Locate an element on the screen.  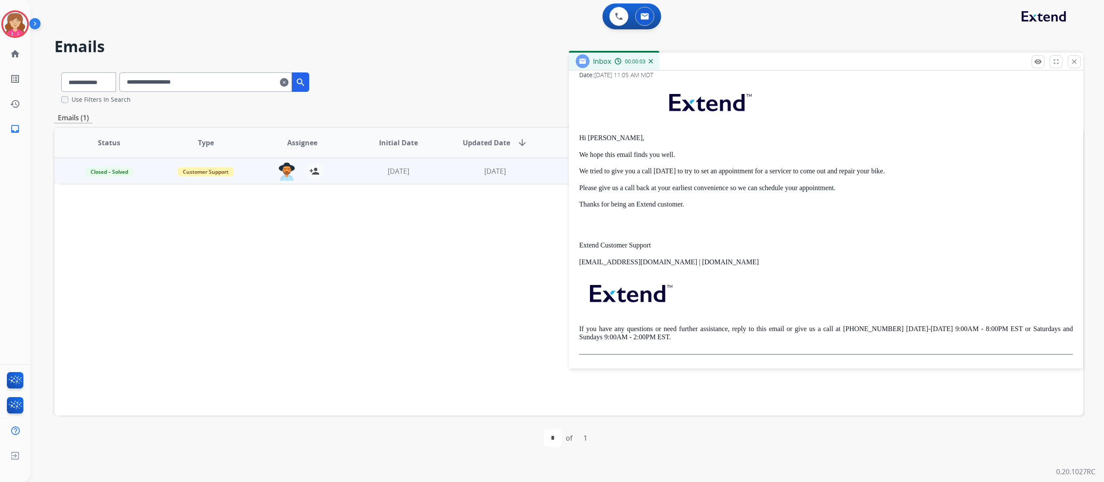
mat-icon: list_alt is located at coordinates (15, 79).